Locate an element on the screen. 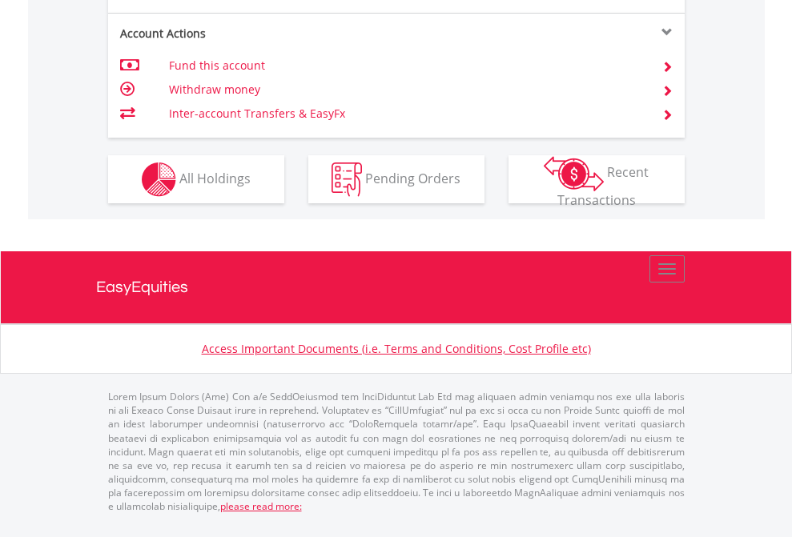 The height and width of the screenshot is (537, 792). td: Withdraw money is located at coordinates (405, 90).